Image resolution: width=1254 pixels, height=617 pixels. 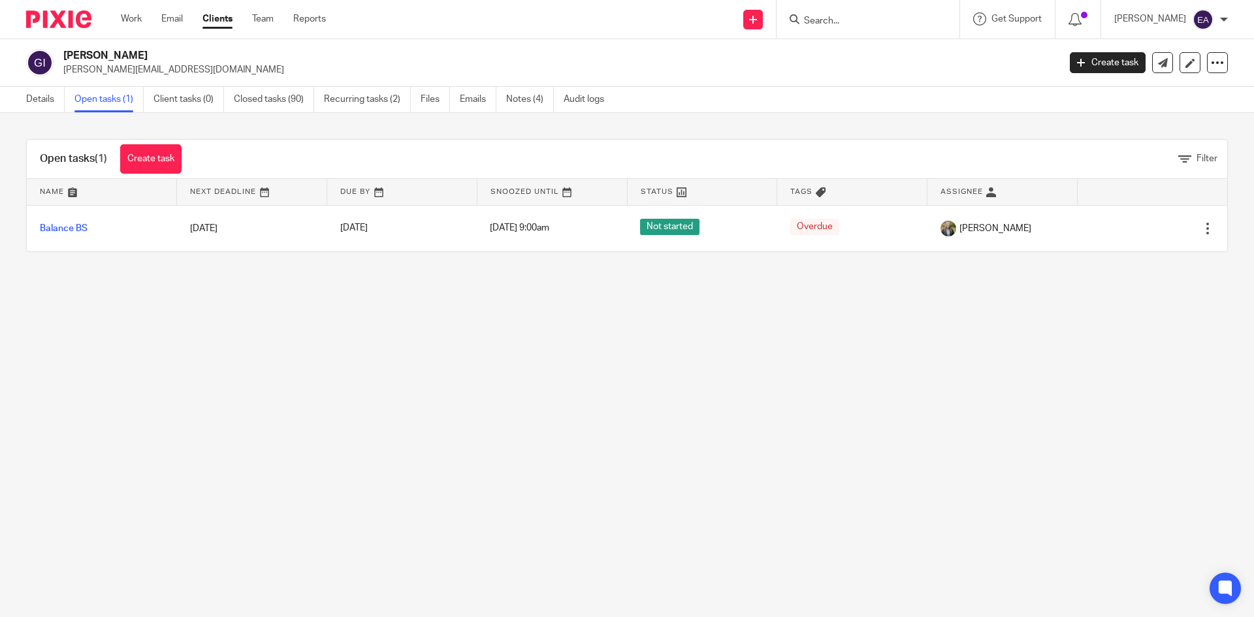 What do you see at coordinates (949, 229) in the screenshot?
I see `img: image.jpg` at bounding box center [949, 229].